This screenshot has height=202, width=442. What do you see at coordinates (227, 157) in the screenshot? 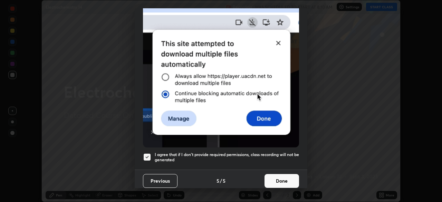
I see `h5: I agree that if I don't provide required permissions, class recording will not be generated` at bounding box center [227, 157].